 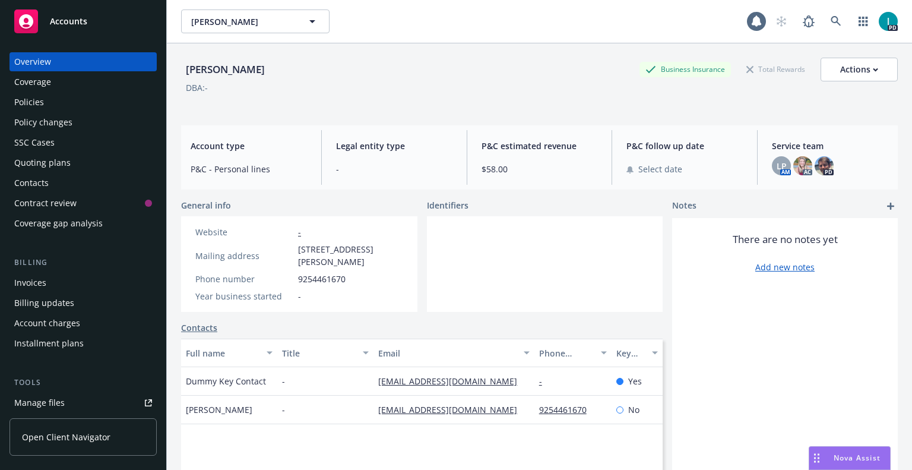 What do you see at coordinates (540, 169) in the screenshot?
I see `span: $58.00` at bounding box center [540, 169].